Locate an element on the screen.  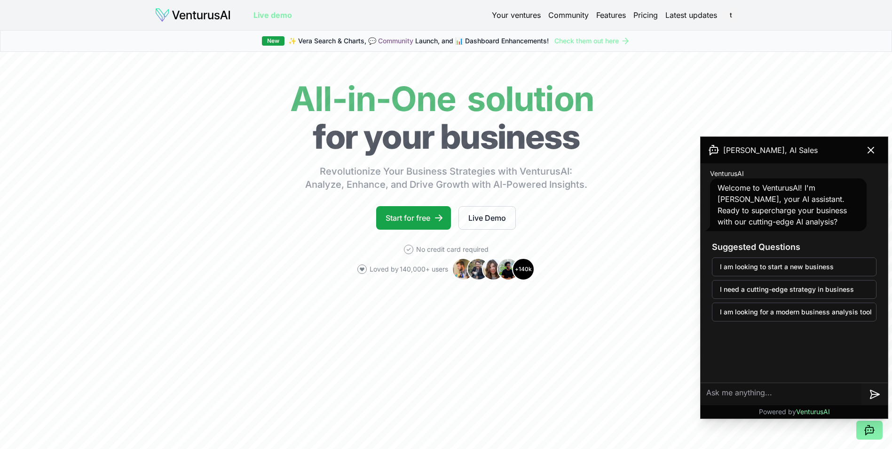
a: Latest updates is located at coordinates (691, 15).